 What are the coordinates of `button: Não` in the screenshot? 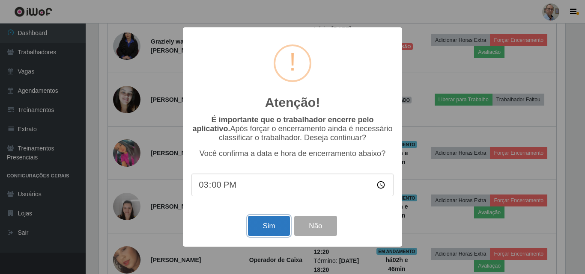 It's located at (315, 226).